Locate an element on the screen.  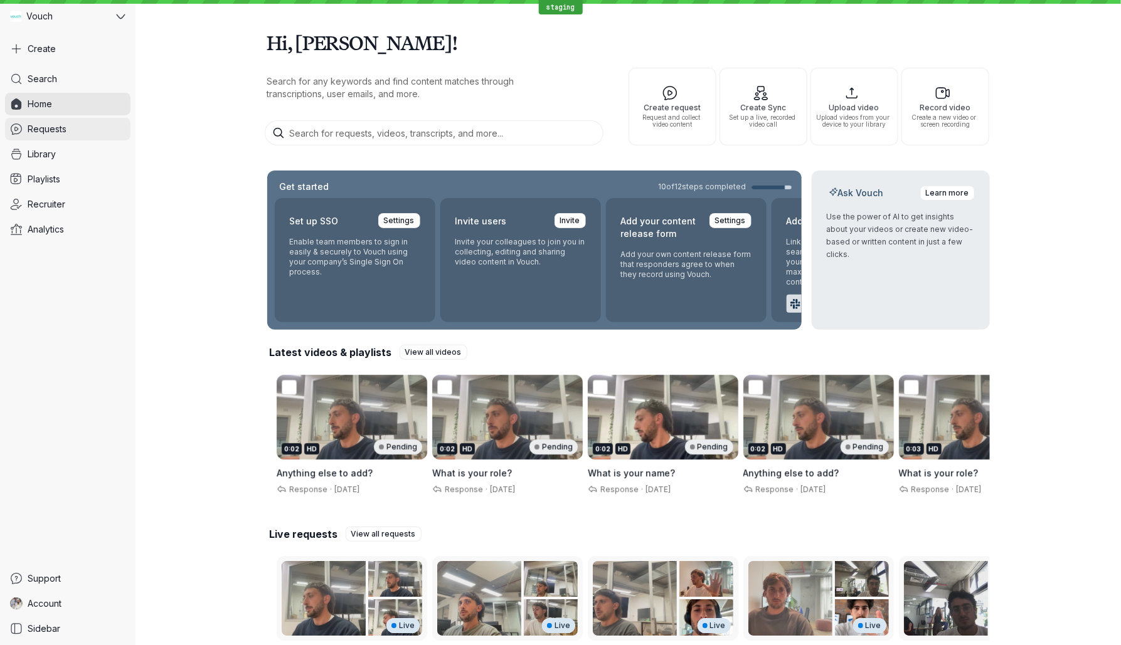
a: Settings is located at coordinates (730, 221).